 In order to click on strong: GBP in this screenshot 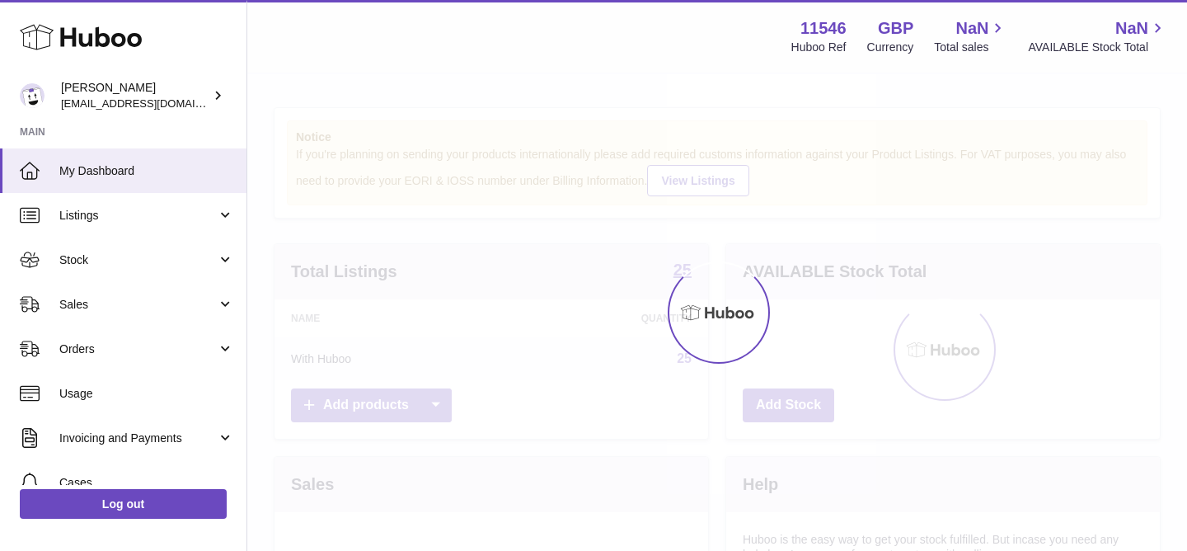, I will do `click(895, 28)`.